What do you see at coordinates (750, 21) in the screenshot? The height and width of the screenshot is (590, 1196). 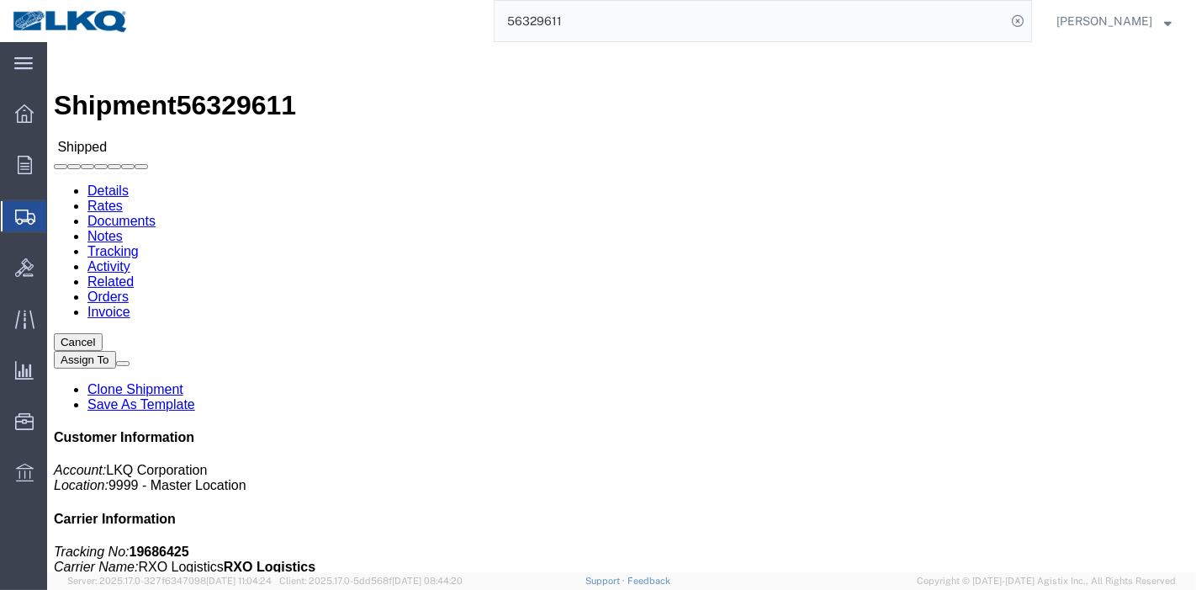 I see `input: Search for shipment number, reference number` at bounding box center [750, 21].